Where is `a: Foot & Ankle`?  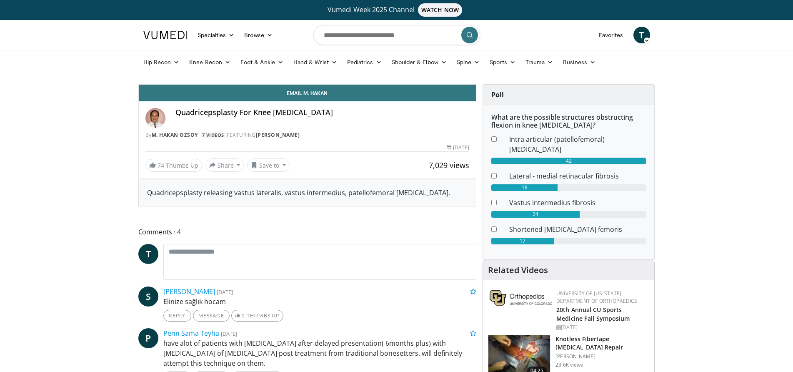 a: Foot & Ankle is located at coordinates (262, 62).